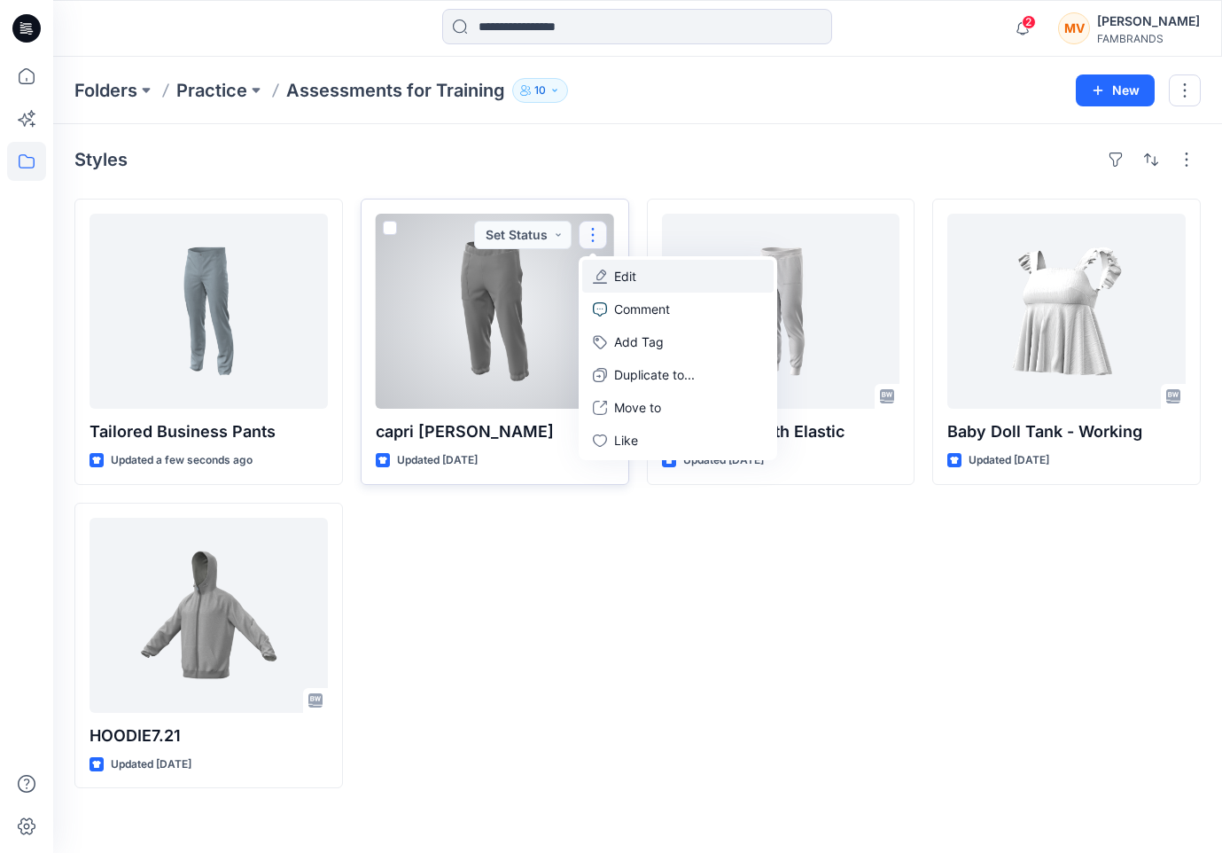 The height and width of the screenshot is (853, 1222). What do you see at coordinates (678, 341) in the screenshot?
I see `button: Add Tag` at bounding box center [678, 341].